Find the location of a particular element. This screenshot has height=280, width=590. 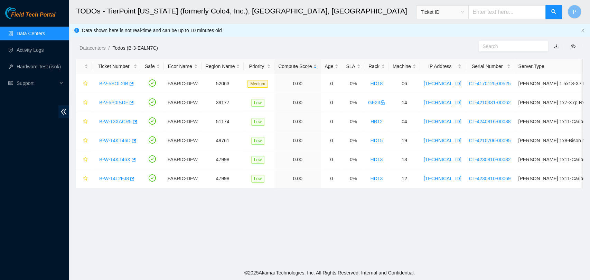

a: HD15 is located at coordinates (376, 141).